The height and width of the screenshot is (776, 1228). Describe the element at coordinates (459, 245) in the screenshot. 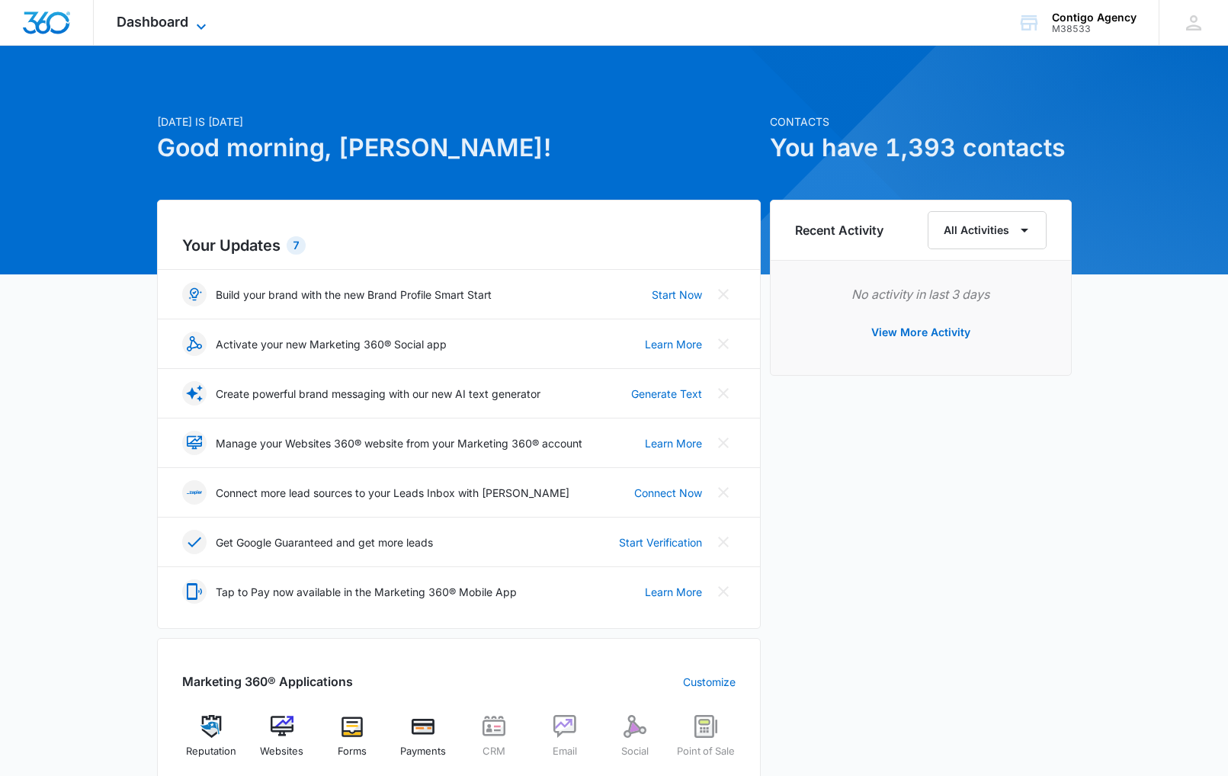

I see `h2: Your Updates` at that location.